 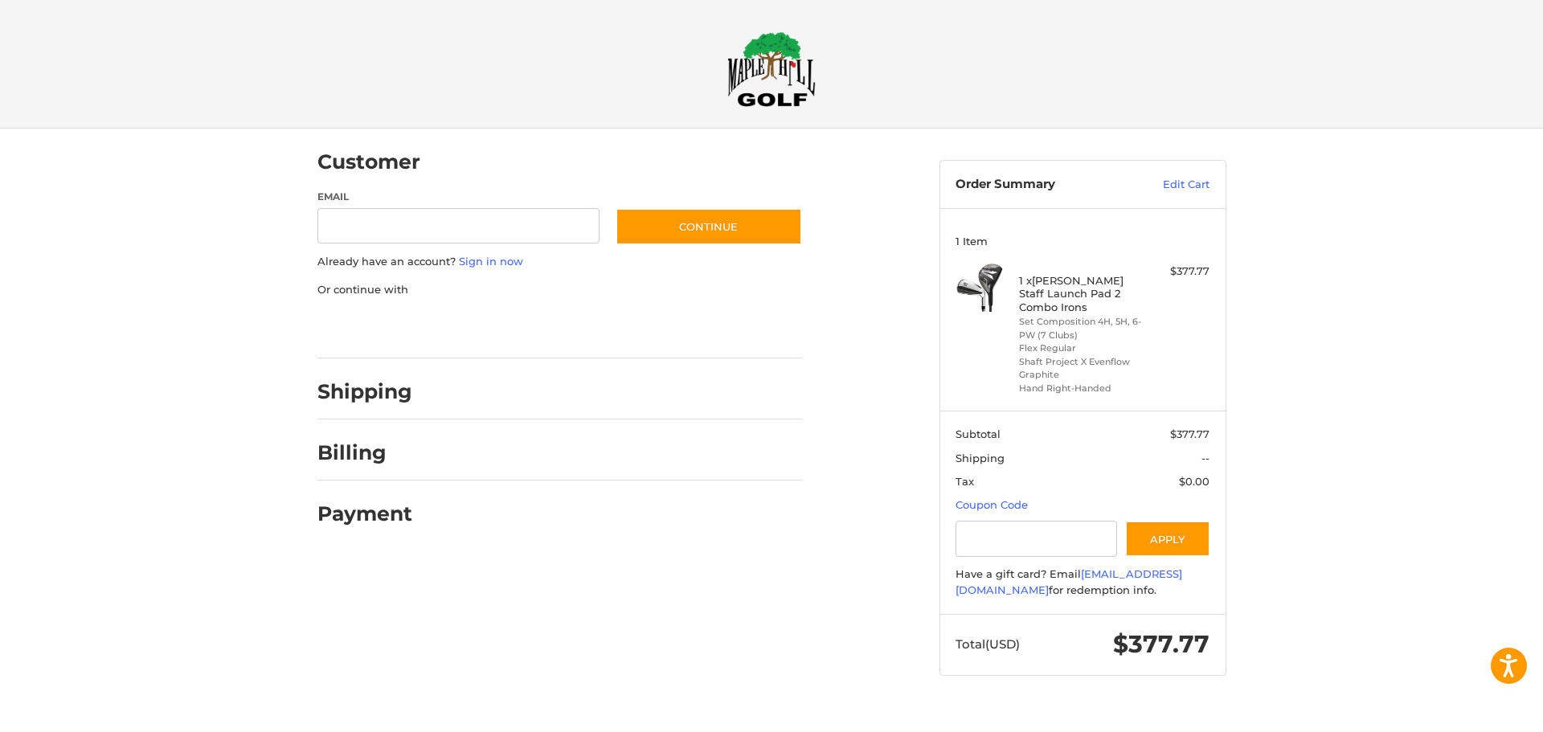 What do you see at coordinates (1082, 241) in the screenshot?
I see `h3: 1 Item` at bounding box center [1082, 241].